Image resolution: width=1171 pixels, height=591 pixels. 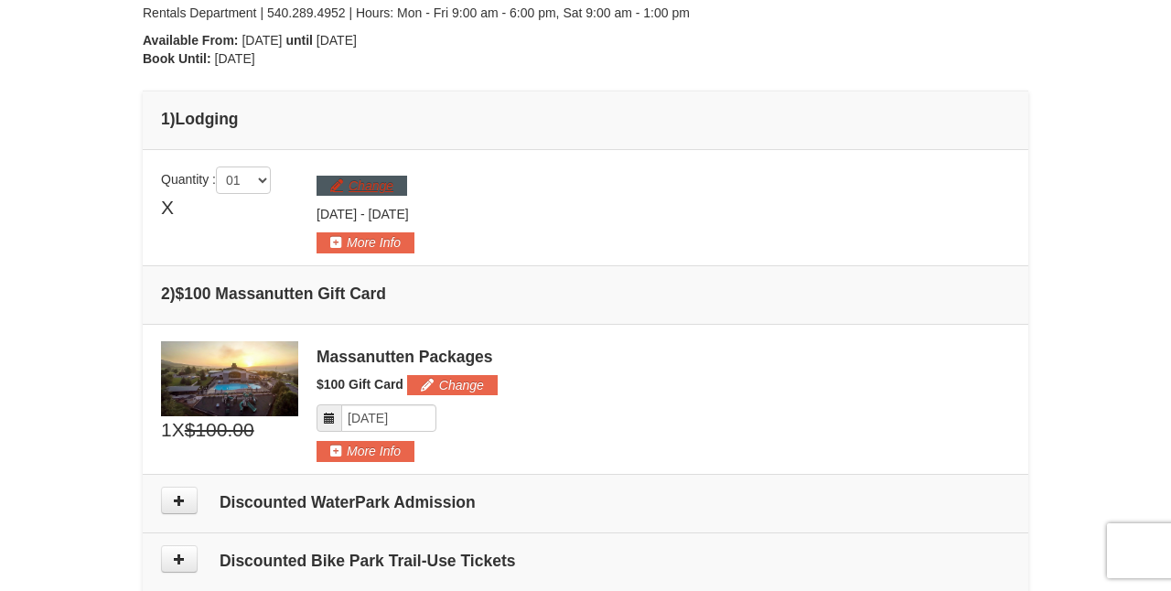 I want to click on h4: Discounted WaterPark Admission, so click(x=585, y=502).